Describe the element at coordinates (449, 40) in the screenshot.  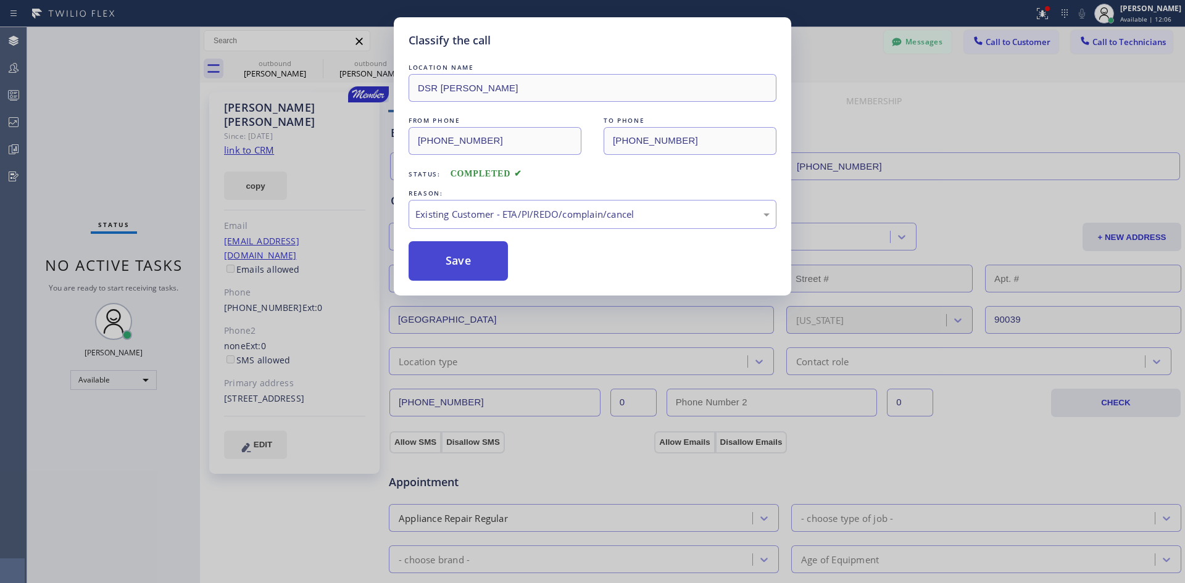
I see `h5: Classify the call` at that location.